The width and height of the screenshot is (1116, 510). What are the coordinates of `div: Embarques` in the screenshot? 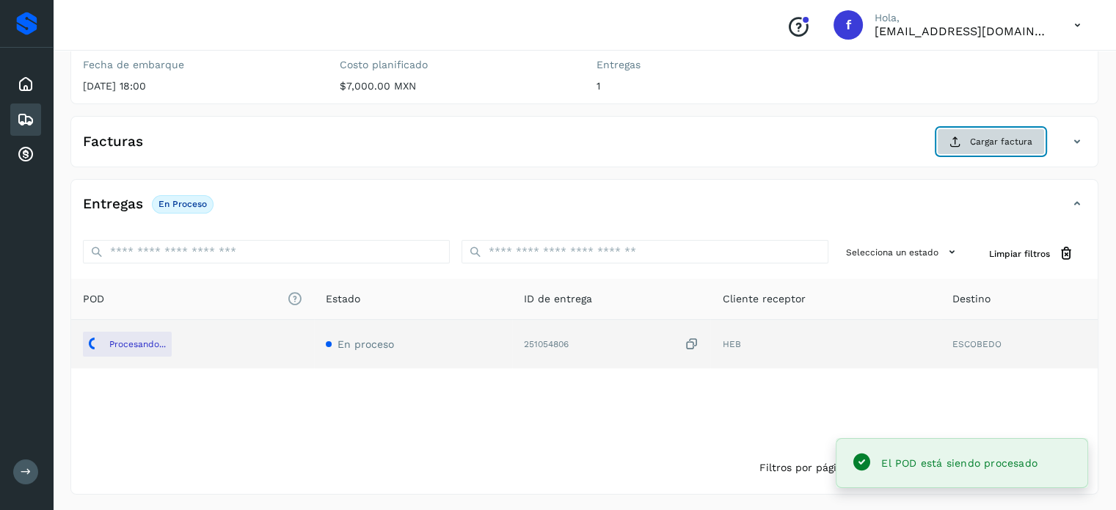 It's located at (26, 120).